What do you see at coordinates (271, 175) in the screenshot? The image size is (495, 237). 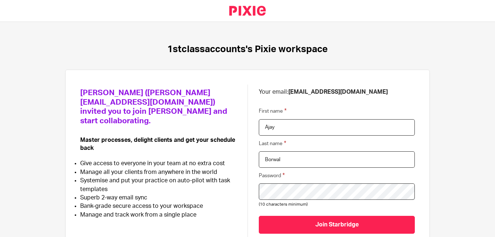 I see `label: Password` at bounding box center [271, 175].